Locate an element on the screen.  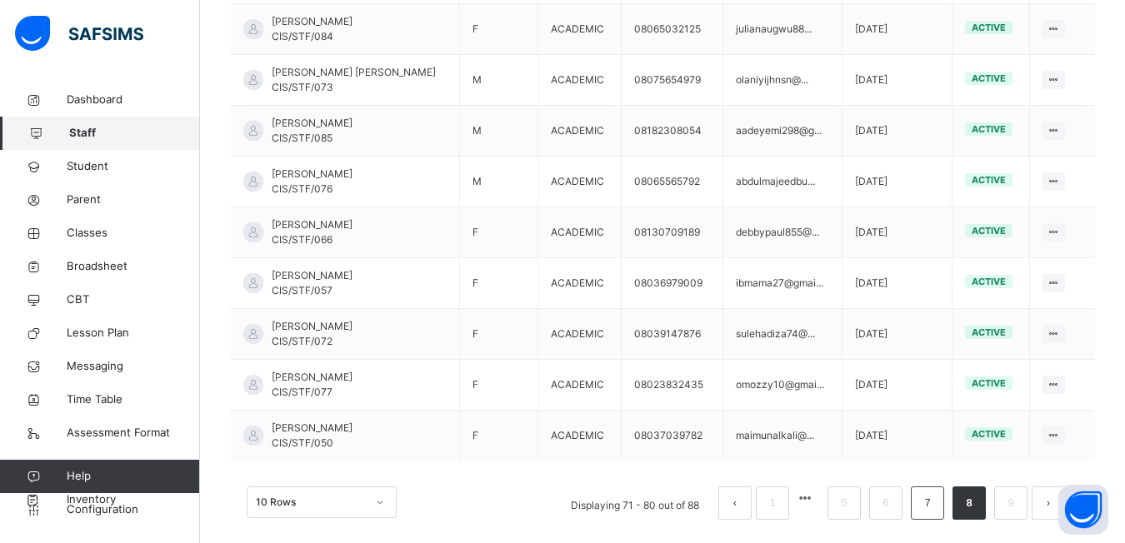
span: CIS/STF/066 is located at coordinates (302, 239).